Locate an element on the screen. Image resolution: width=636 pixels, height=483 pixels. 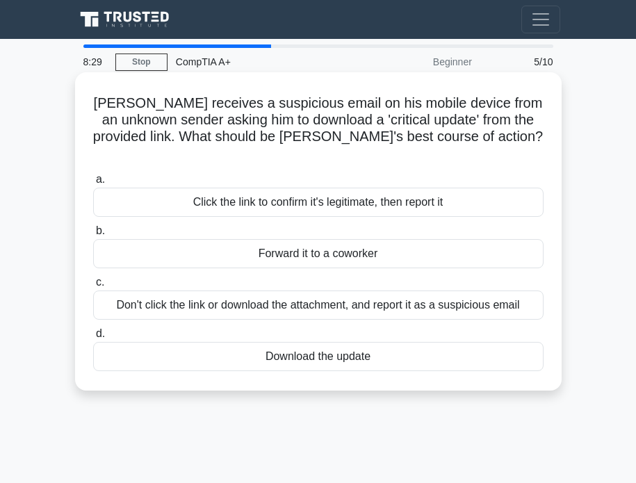
div: 8:29 is located at coordinates (95, 62).